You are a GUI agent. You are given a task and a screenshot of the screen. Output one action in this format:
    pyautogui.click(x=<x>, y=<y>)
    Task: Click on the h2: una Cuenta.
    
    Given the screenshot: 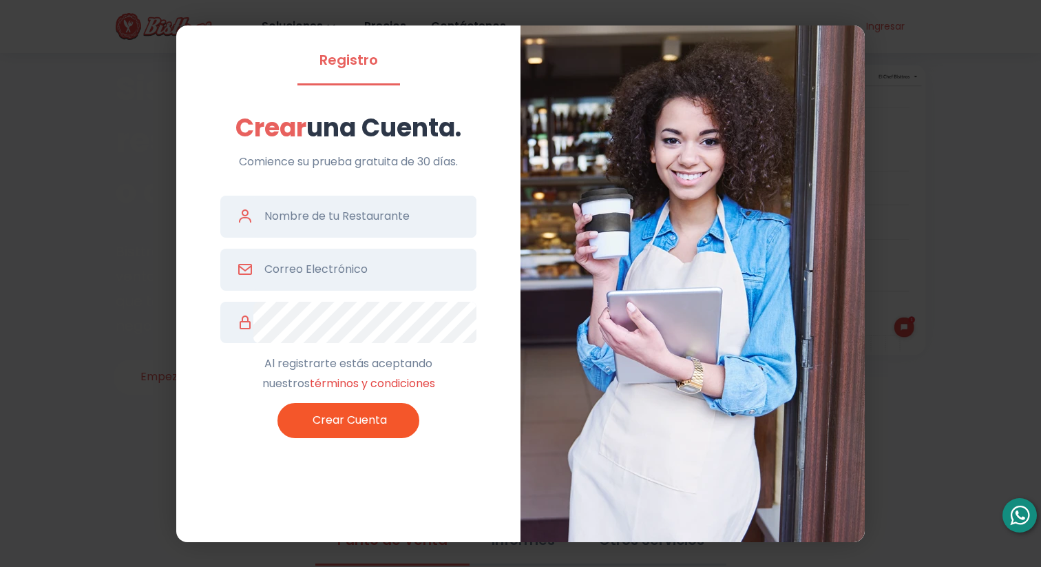 What is the action you would take?
    pyautogui.click(x=348, y=128)
    